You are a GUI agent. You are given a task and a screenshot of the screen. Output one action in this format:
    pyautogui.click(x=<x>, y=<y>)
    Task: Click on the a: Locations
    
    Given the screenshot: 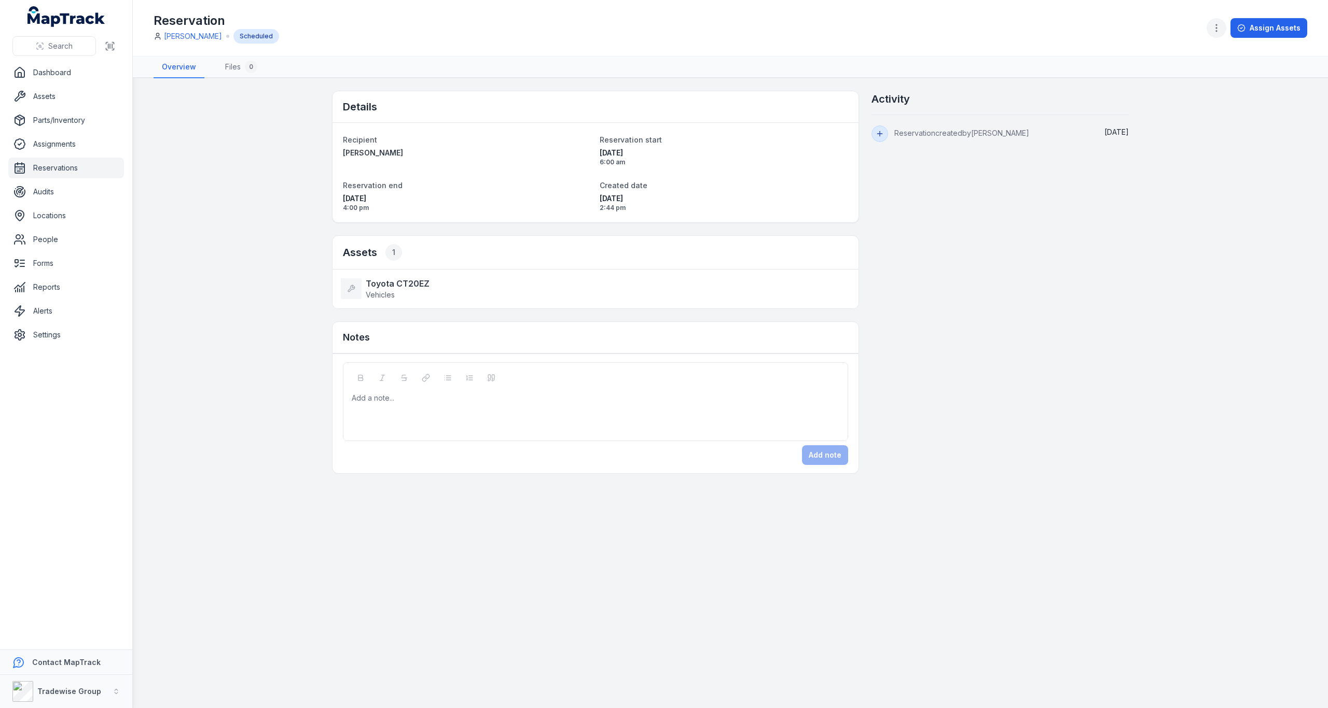 What is the action you would take?
    pyautogui.click(x=66, y=216)
    